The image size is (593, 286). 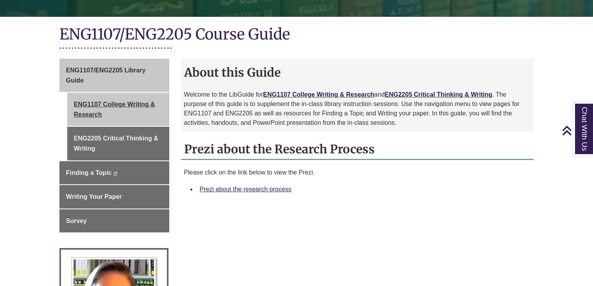 I want to click on span: ENG1107/ENG2205 Library Guide, so click(x=106, y=75).